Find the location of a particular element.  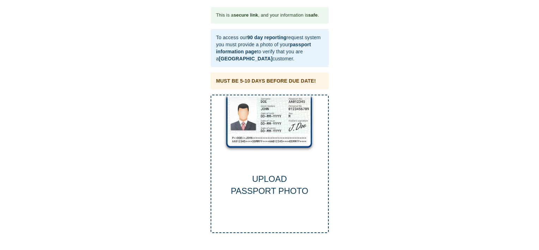

div: UPLOAD PASSPORT PHOTO is located at coordinates (270, 185).